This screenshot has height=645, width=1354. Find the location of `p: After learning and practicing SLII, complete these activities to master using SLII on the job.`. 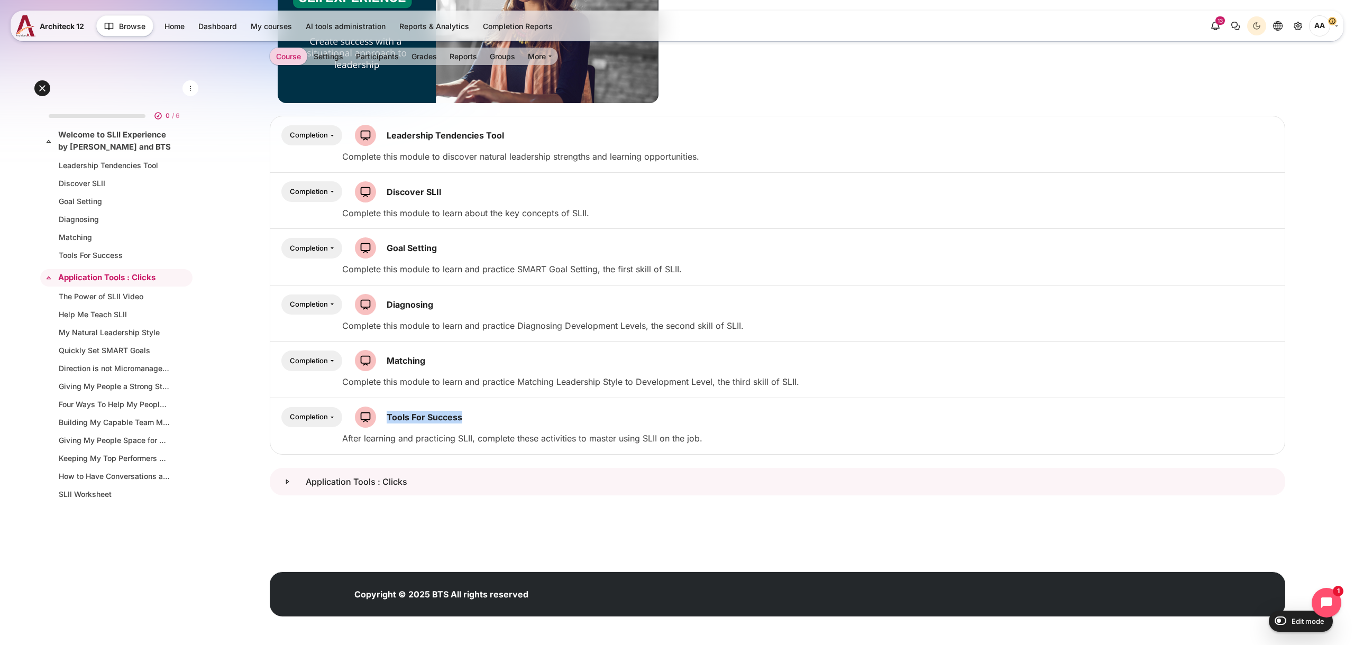

p: After learning and practicing SLII, complete these activities to master using SLII on the job. is located at coordinates (809, 438).